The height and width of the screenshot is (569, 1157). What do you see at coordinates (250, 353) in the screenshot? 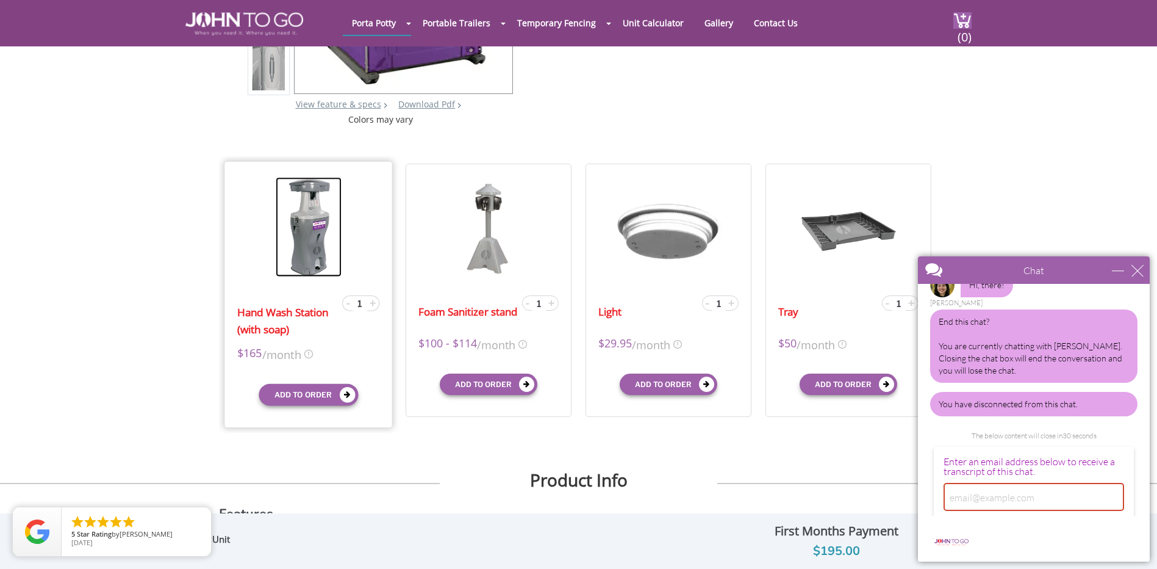
I see `span: $165` at bounding box center [250, 353].